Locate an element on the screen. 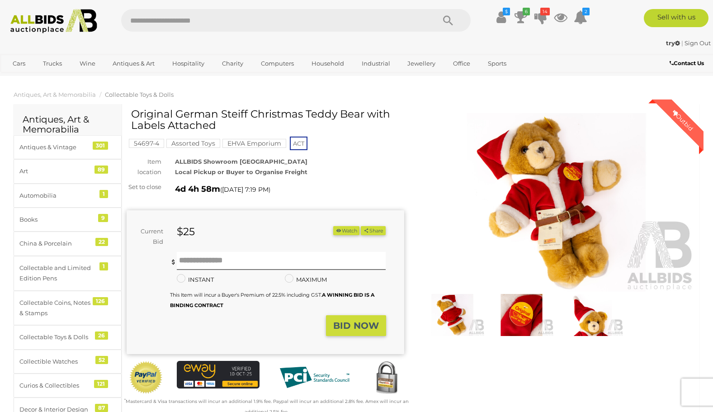 This screenshot has width=713, height=412. a: Antiques & Vintage 301 is located at coordinates (67, 147).